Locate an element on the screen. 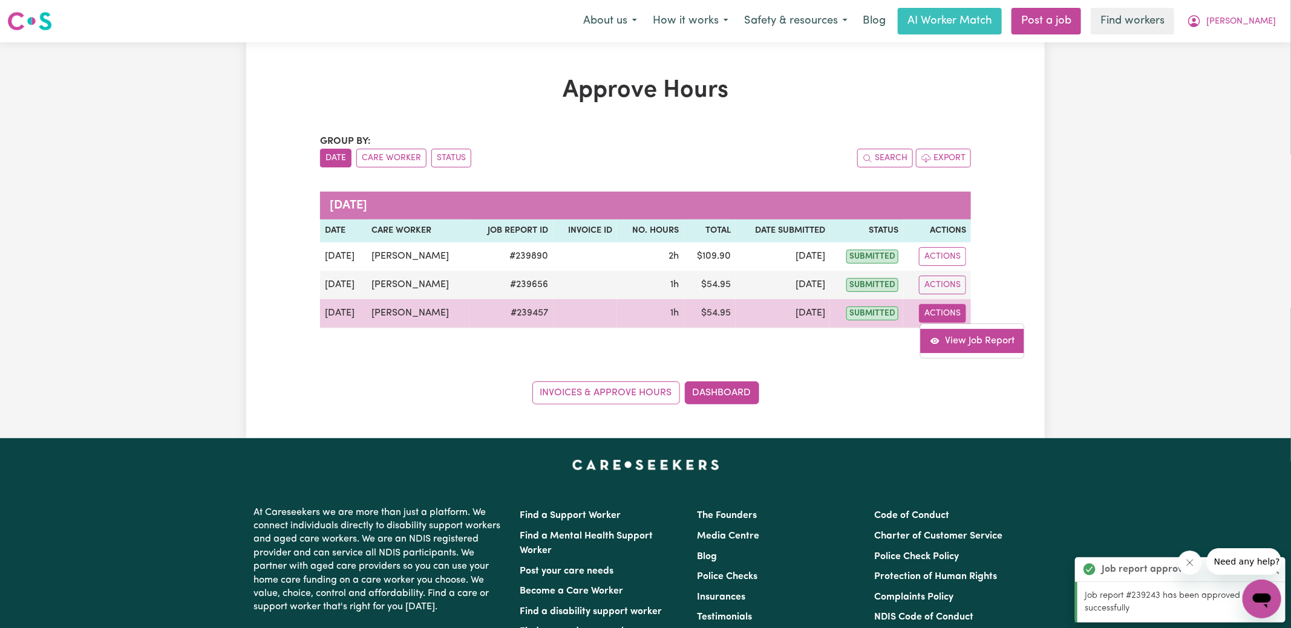  a: Dashboard is located at coordinates (722, 393).